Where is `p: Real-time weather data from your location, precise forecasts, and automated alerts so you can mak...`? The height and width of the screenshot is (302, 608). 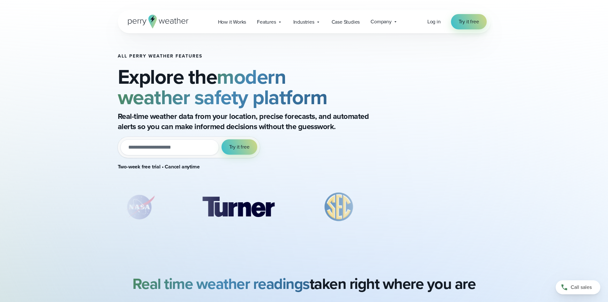 p: Real-time weather data from your location, precise forecasts, and automated alerts so you can mak... is located at coordinates (246, 121).